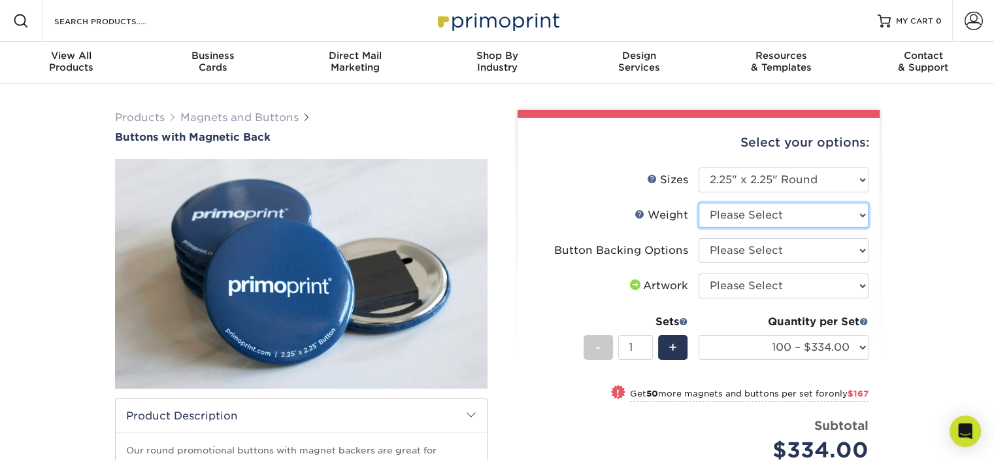 This screenshot has width=994, height=460. I want to click on a: DesignServices, so click(639, 63).